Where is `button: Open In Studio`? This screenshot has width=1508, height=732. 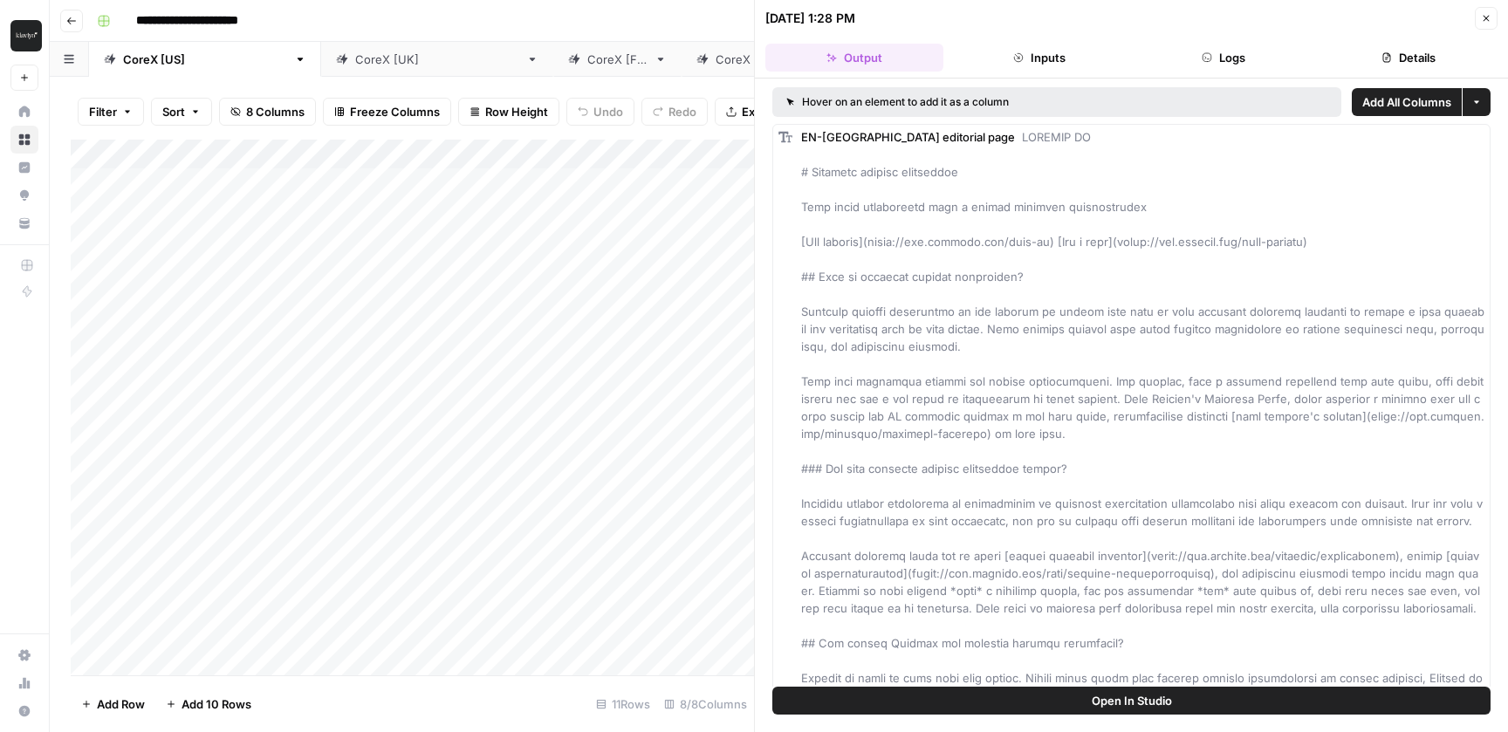 button: Open In Studio is located at coordinates (1131, 701).